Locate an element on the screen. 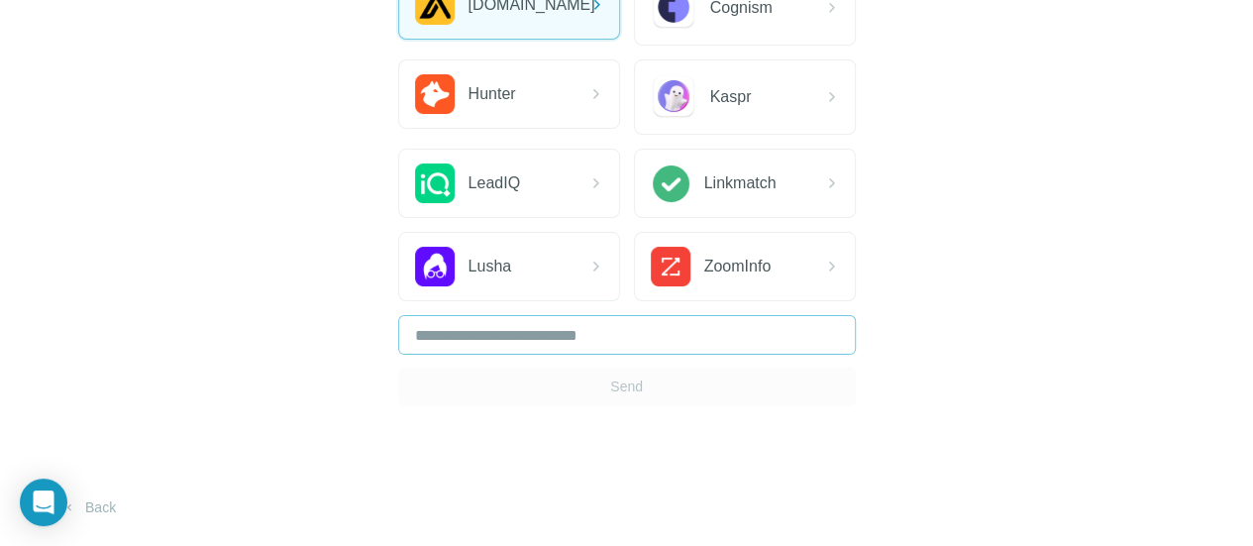 The height and width of the screenshot is (546, 1253). span: Lusha is located at coordinates (490, 266).